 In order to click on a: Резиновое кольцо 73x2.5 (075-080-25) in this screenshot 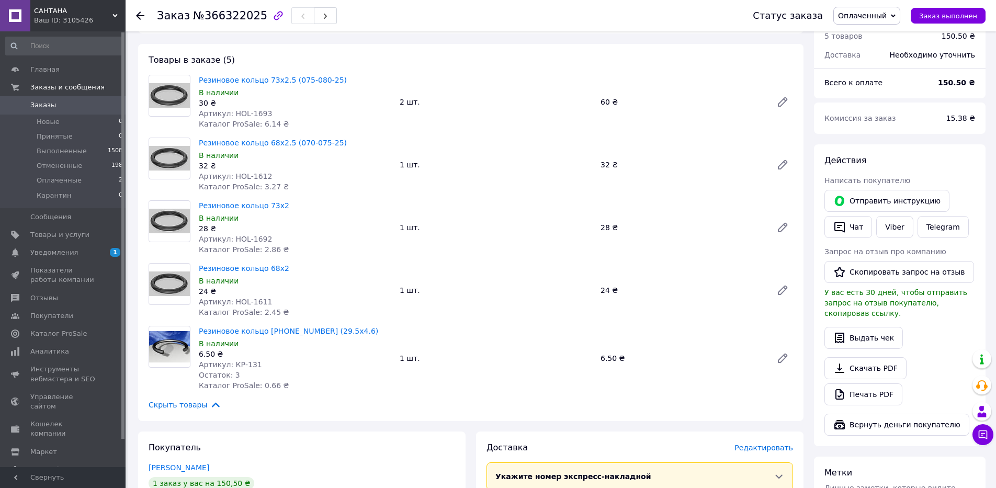, I will do `click(272, 80)`.